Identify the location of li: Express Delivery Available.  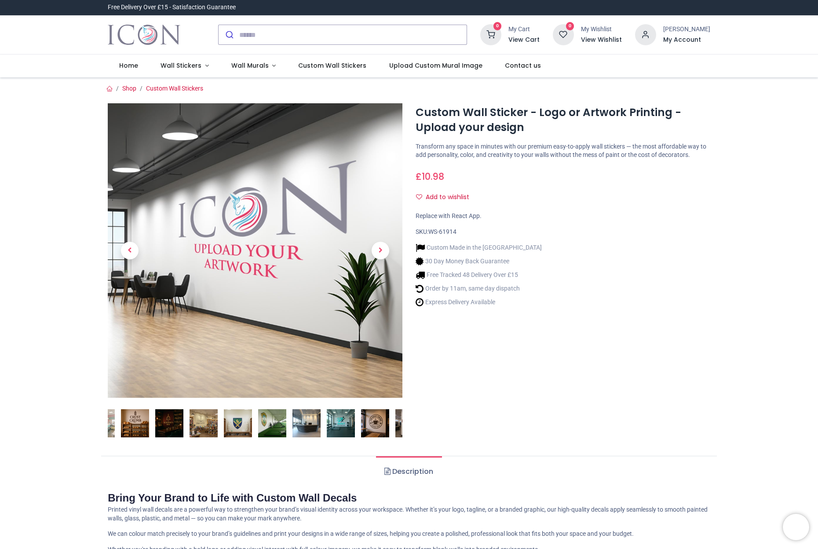
(478, 302).